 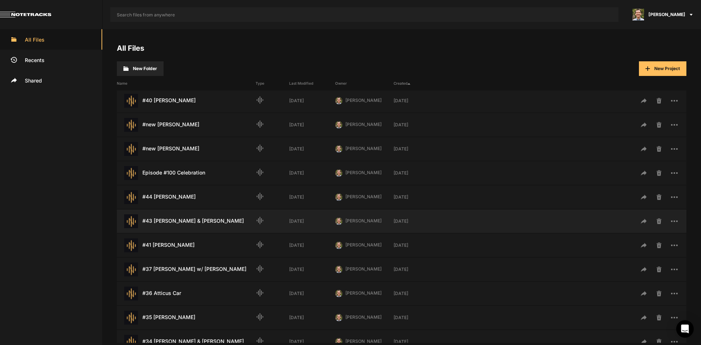 What do you see at coordinates (186, 294) in the screenshot?
I see `div: #36 Atticus Car` at bounding box center [186, 294].